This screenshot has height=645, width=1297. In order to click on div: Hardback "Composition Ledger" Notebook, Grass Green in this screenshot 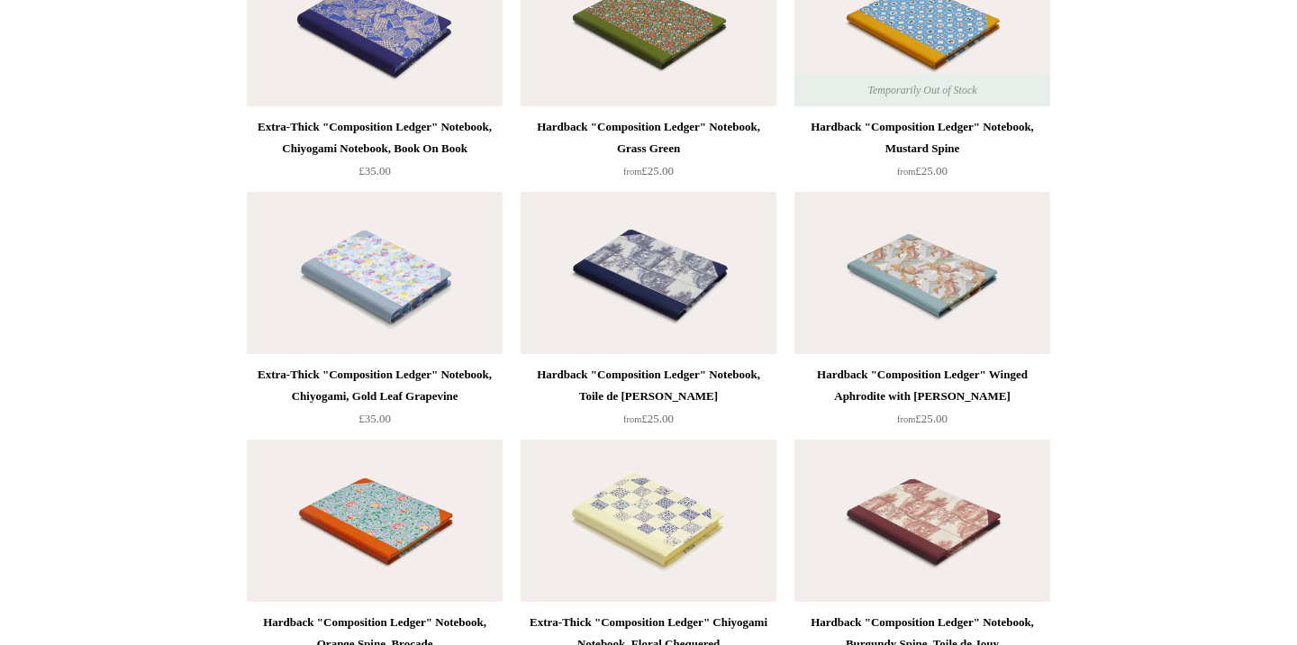, I will do `click(648, 138)`.